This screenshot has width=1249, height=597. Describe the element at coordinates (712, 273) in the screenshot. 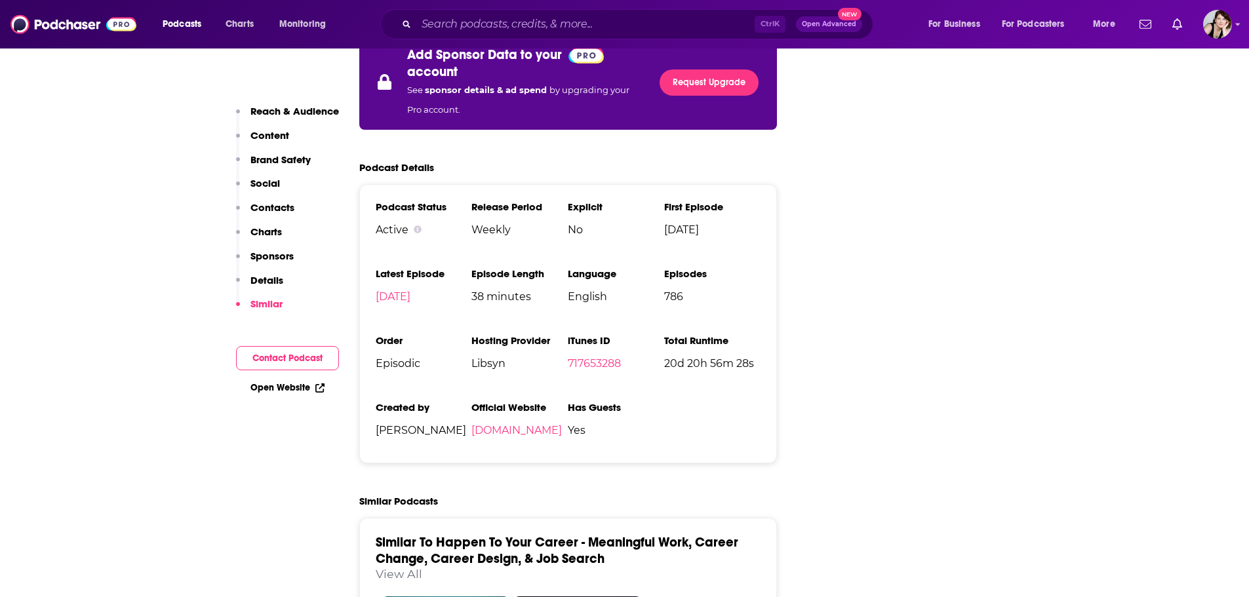

I see `h3: Episodes` at that location.